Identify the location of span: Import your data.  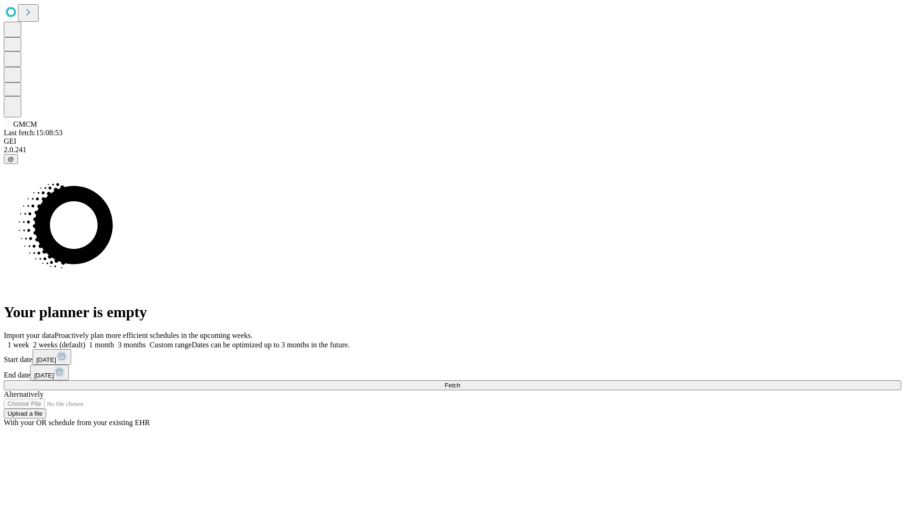
(29, 335).